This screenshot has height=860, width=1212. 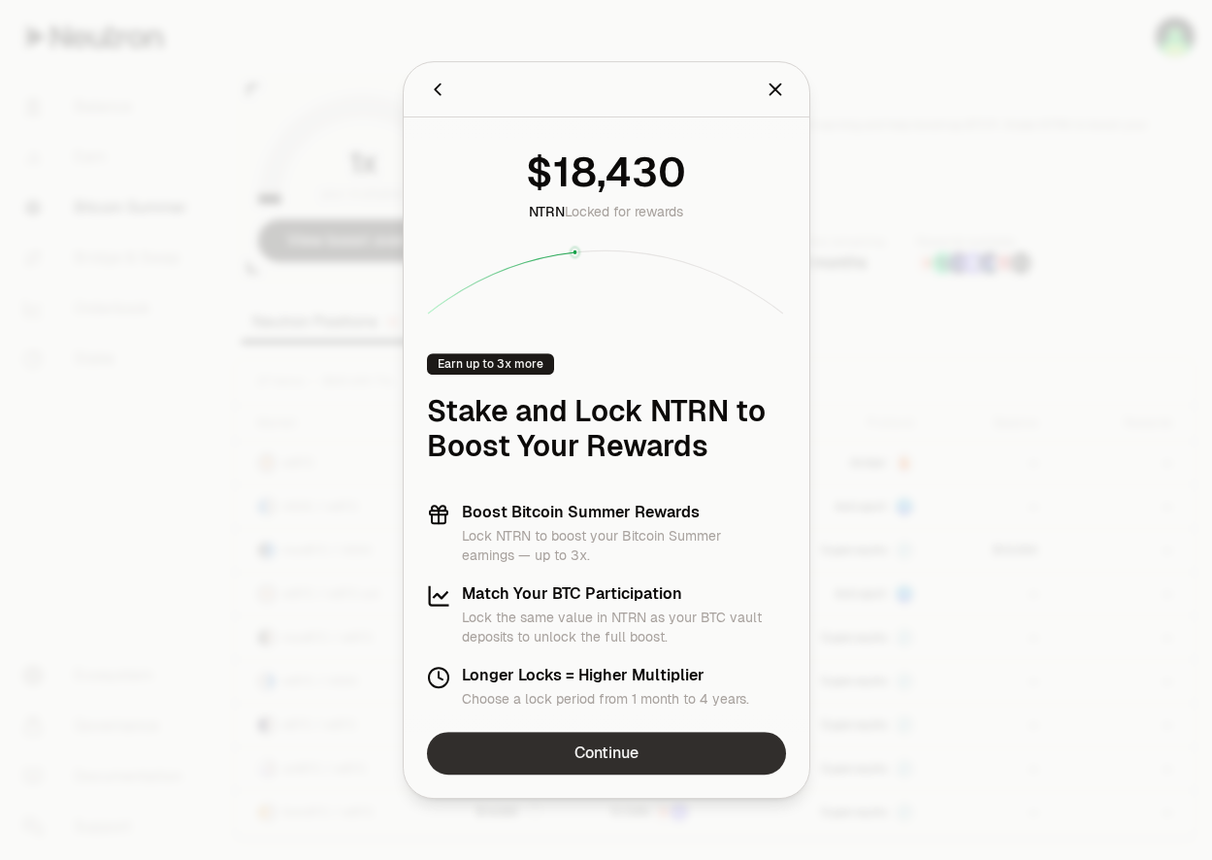 I want to click on p: Lock NTRN to boost your Bitcoin Summer earnings — up to 3x., so click(x=624, y=546).